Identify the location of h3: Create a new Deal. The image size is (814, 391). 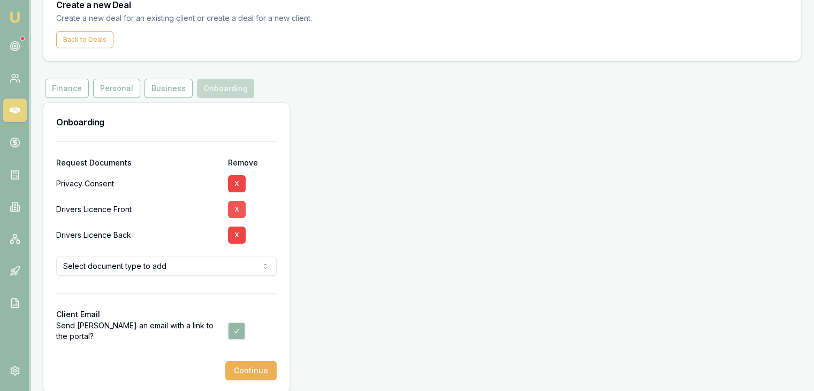
(422, 5).